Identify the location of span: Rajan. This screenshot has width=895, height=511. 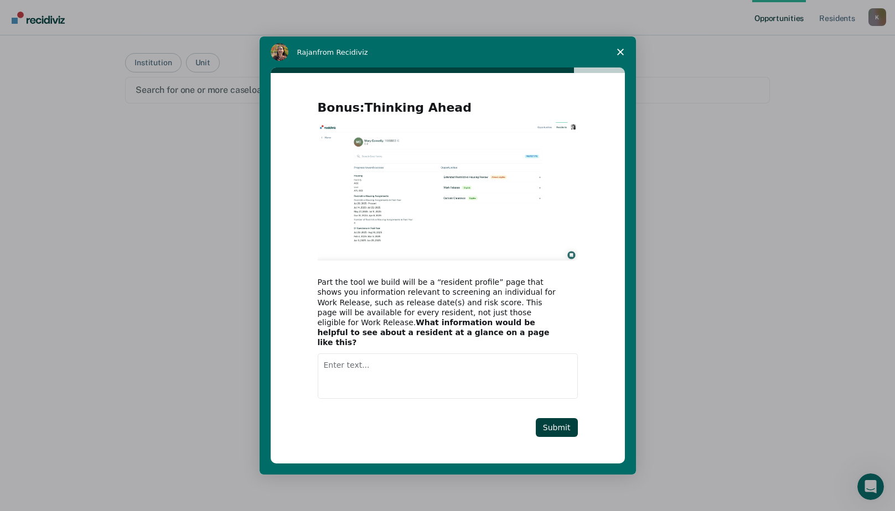
(307, 52).